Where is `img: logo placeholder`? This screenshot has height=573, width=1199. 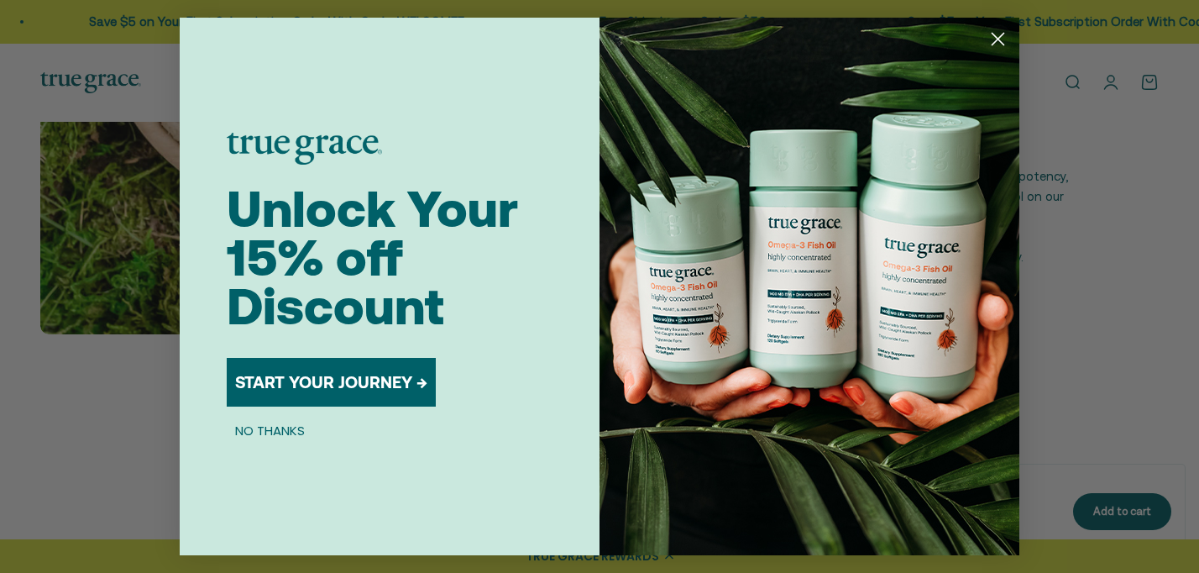 img: logo placeholder is located at coordinates (304, 149).